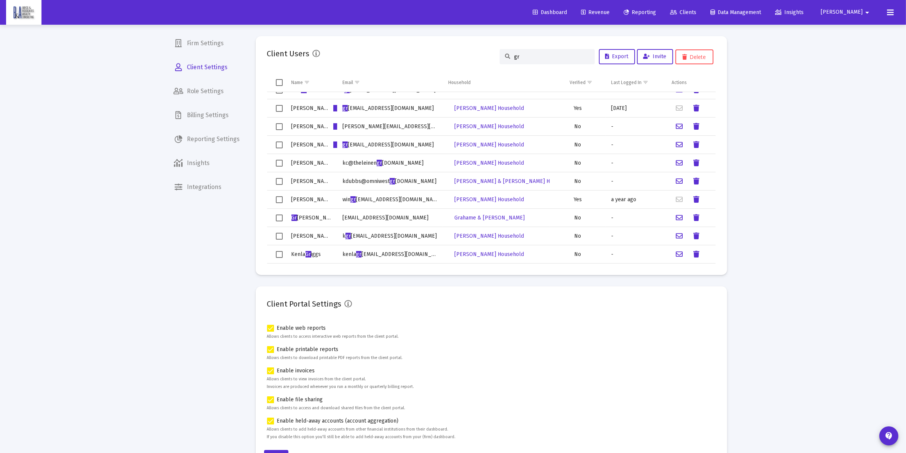 The width and height of the screenshot is (906, 453). Describe the element at coordinates (695, 57) in the screenshot. I see `button: Delete` at that location.